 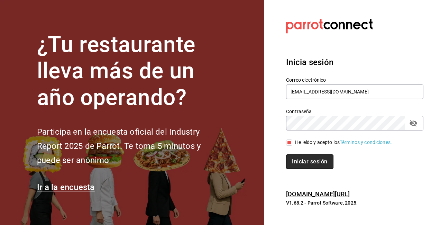 I want to click on div: He leído y acepto los, so click(x=343, y=142).